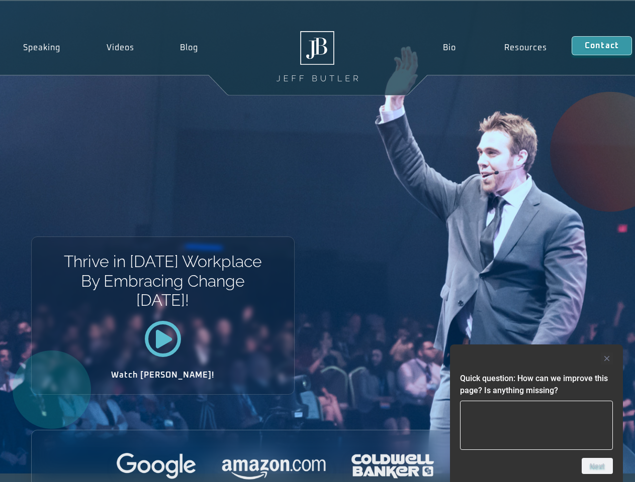 The height and width of the screenshot is (482, 635). I want to click on a: Contact, so click(601, 46).